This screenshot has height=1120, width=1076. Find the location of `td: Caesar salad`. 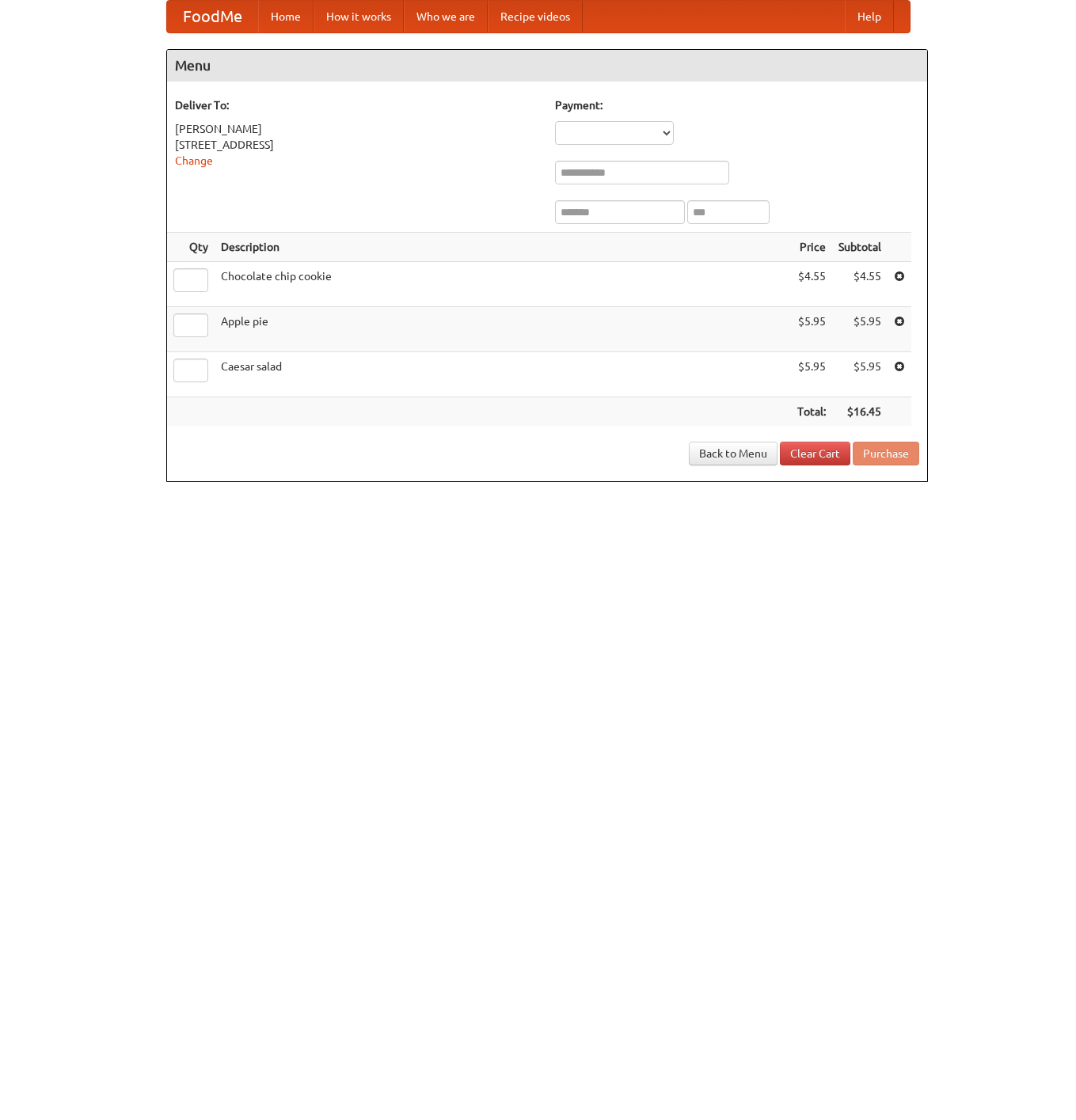

td: Caesar salad is located at coordinates (503, 374).